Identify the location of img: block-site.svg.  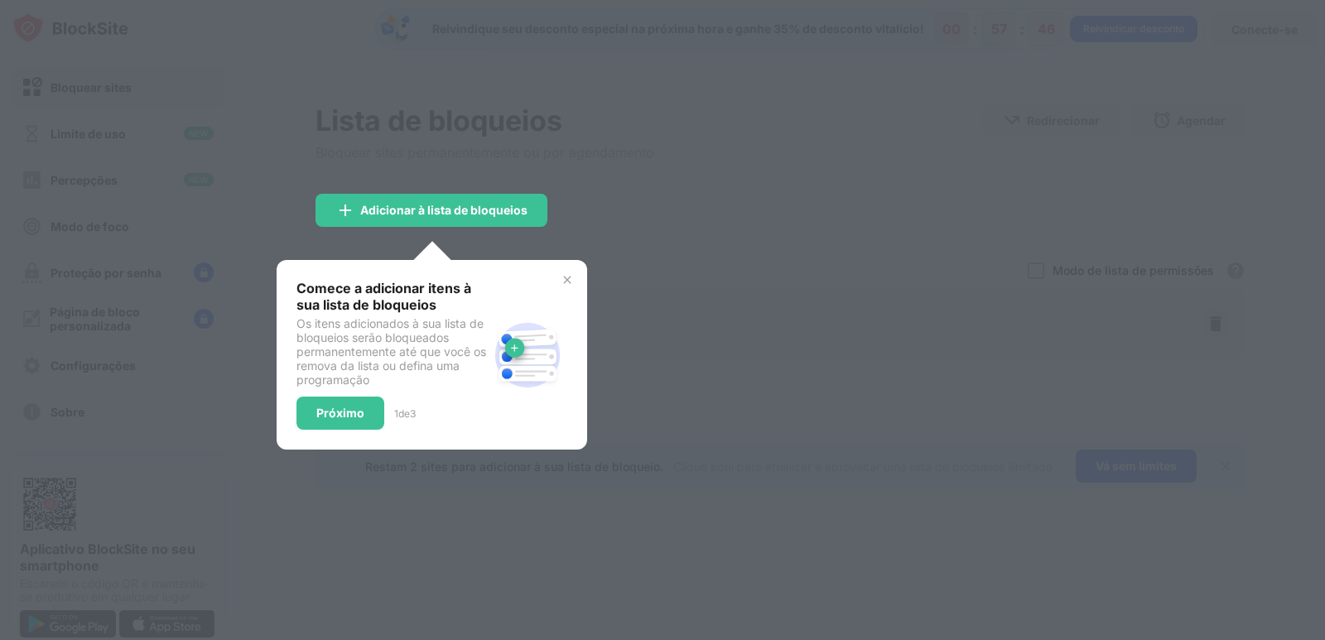
(527, 355).